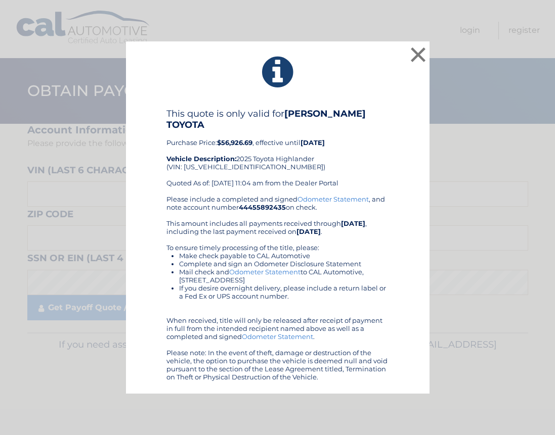 Image resolution: width=555 pixels, height=435 pixels. Describe the element at coordinates (284, 256) in the screenshot. I see `li: Make check payable to CAL Automotive` at that location.